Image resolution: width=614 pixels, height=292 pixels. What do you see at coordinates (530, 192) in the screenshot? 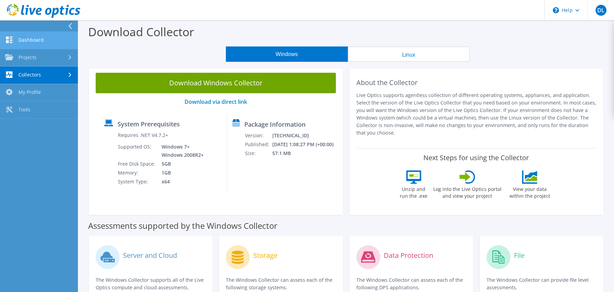
I see `label: View your data within the project` at bounding box center [530, 192].